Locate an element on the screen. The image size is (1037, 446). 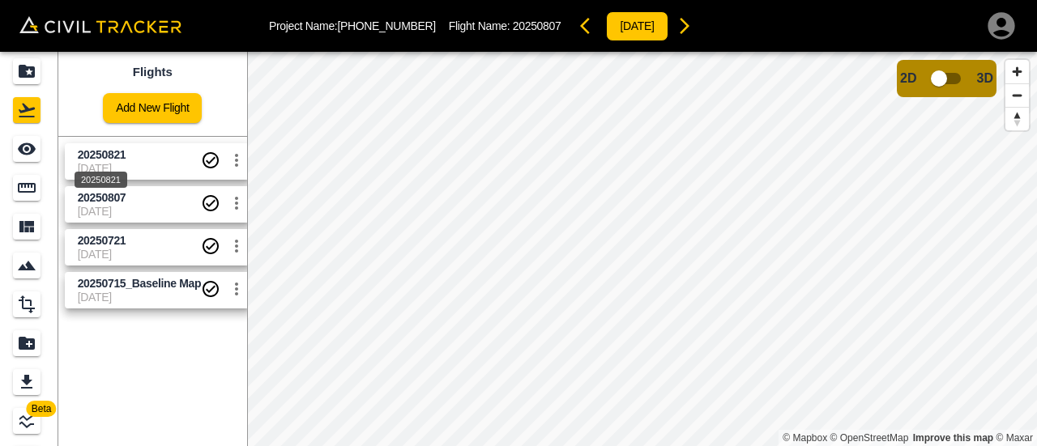
button: Zoom out is located at coordinates (1017, 95).